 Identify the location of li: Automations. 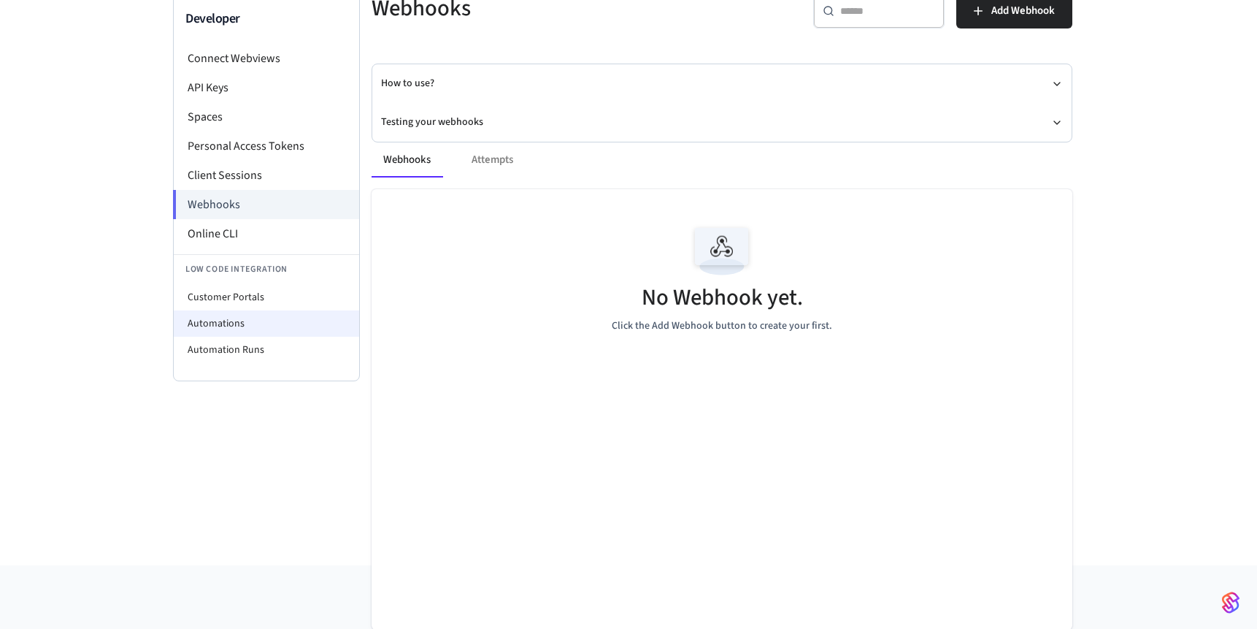
(266, 323).